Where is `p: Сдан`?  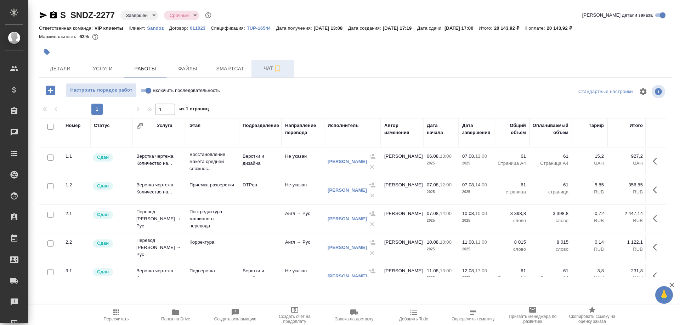 p: Сдан is located at coordinates (103, 186).